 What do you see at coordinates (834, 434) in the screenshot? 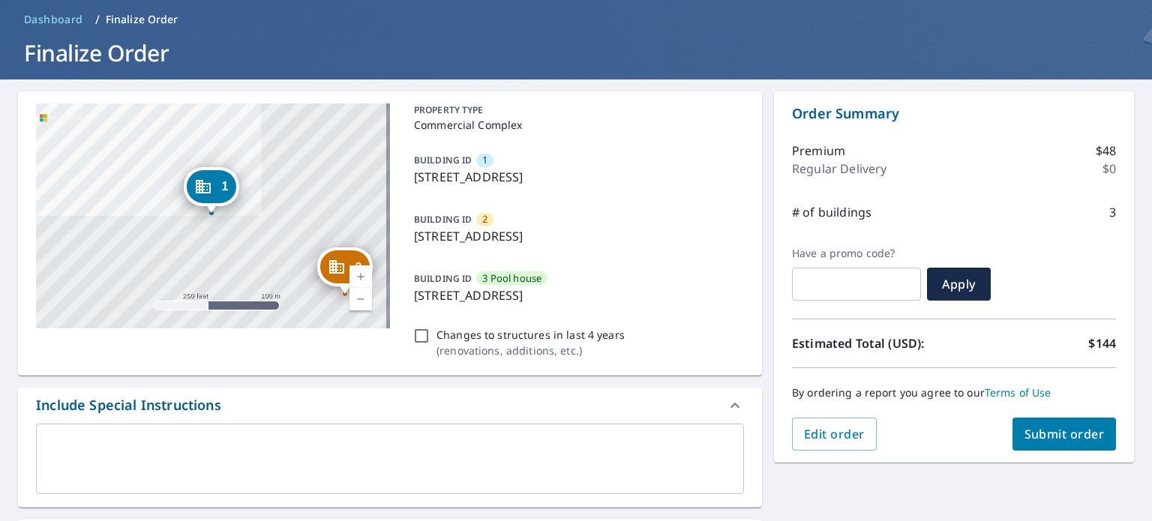
I see `button: Edit order` at bounding box center [834, 434].